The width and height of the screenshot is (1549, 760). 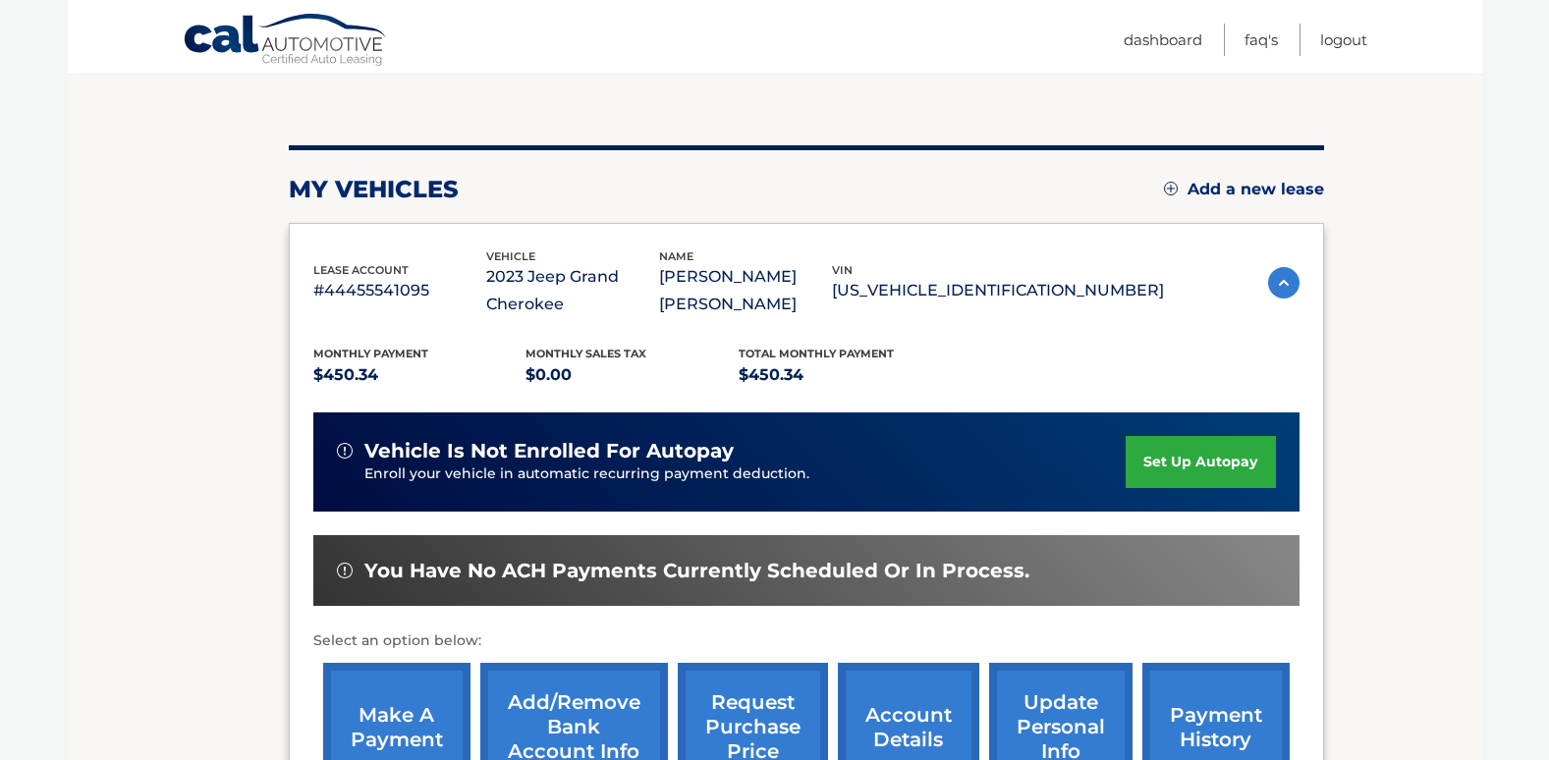 I want to click on span: Monthly Payment, so click(x=370, y=354).